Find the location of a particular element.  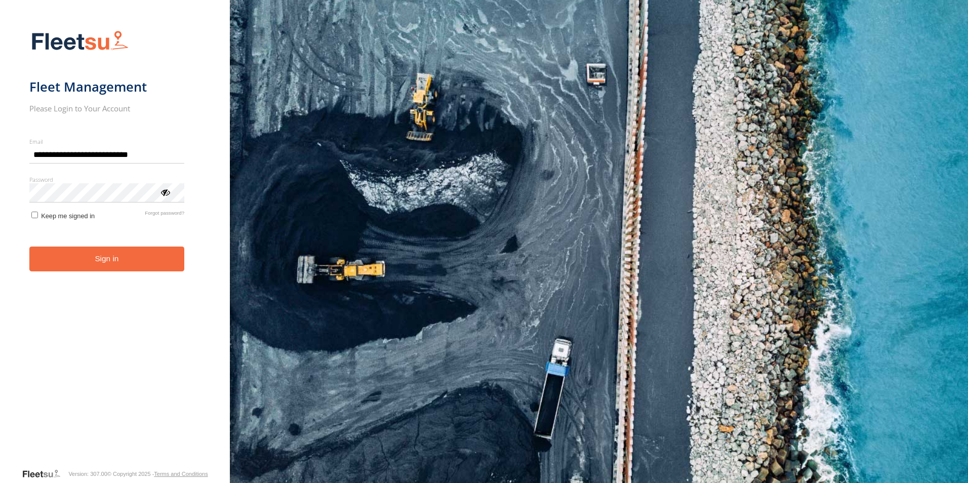

div: Version: 307.00 is located at coordinates (88, 474).